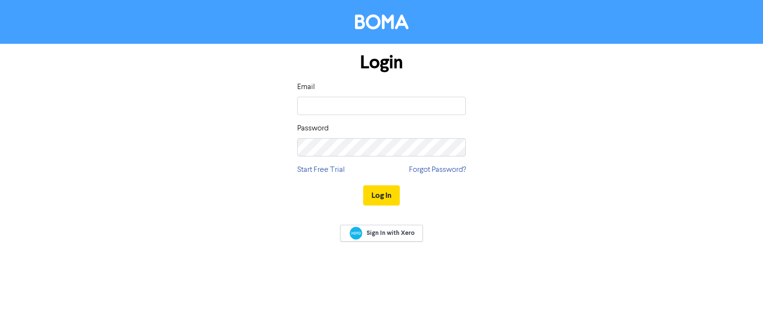 This screenshot has height=335, width=763. What do you see at coordinates (739, 312) in the screenshot?
I see `div: Chat Widget` at bounding box center [739, 312].